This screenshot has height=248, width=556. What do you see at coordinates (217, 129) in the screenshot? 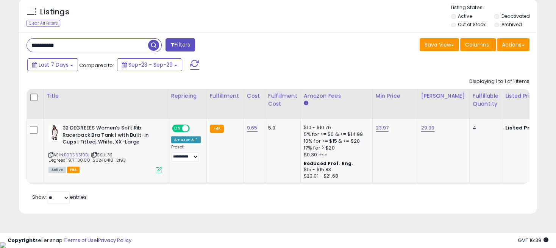
I see `small: FBA` at bounding box center [217, 129].